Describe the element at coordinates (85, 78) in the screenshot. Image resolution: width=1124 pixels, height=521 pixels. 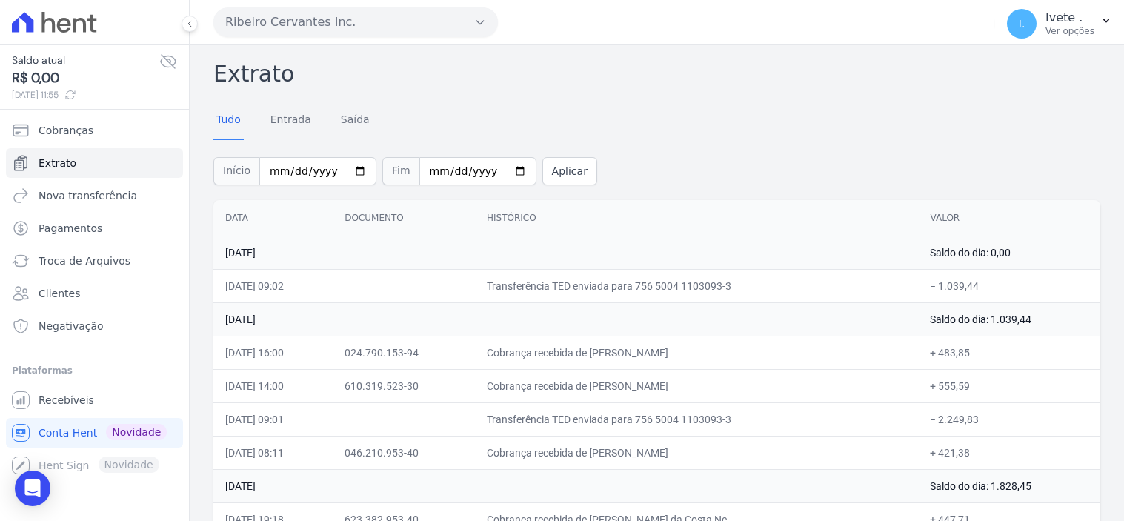
I see `span: R$ 0,00` at that location.